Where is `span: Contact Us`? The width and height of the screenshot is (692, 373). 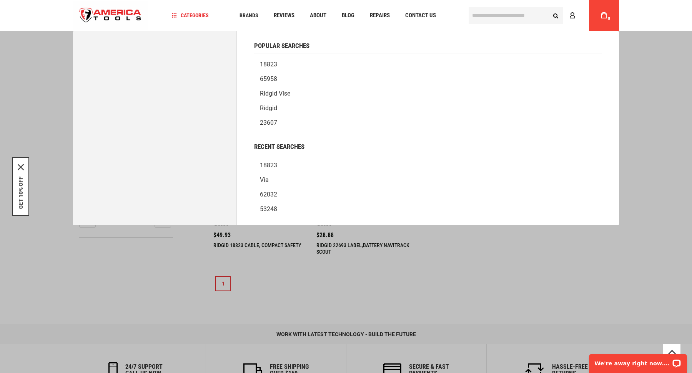 span: Contact Us is located at coordinates (420, 15).